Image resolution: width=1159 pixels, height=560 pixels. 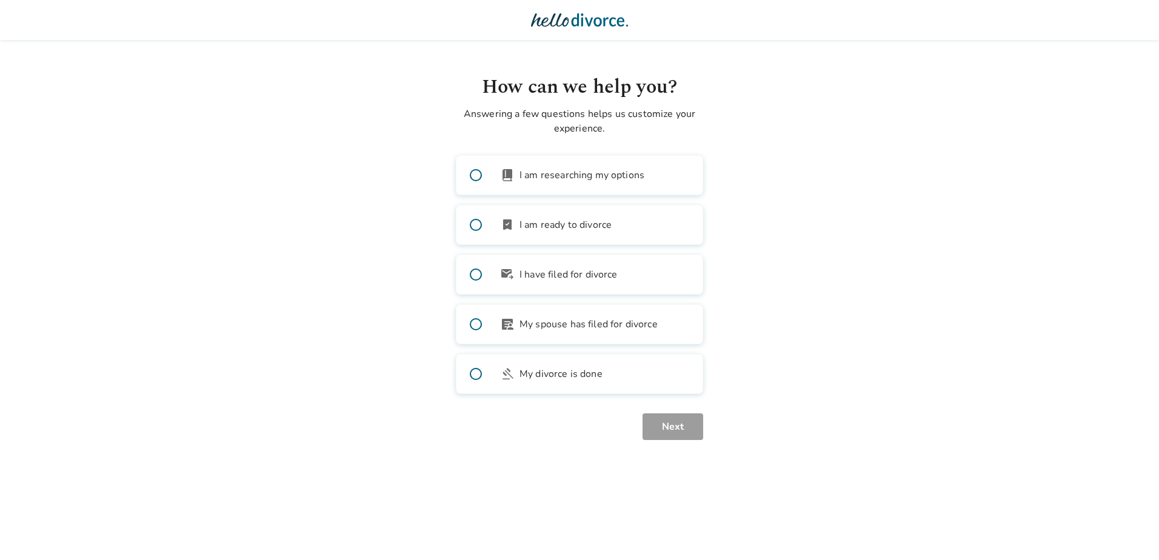 What do you see at coordinates (507, 374) in the screenshot?
I see `span: gavel` at bounding box center [507, 374].